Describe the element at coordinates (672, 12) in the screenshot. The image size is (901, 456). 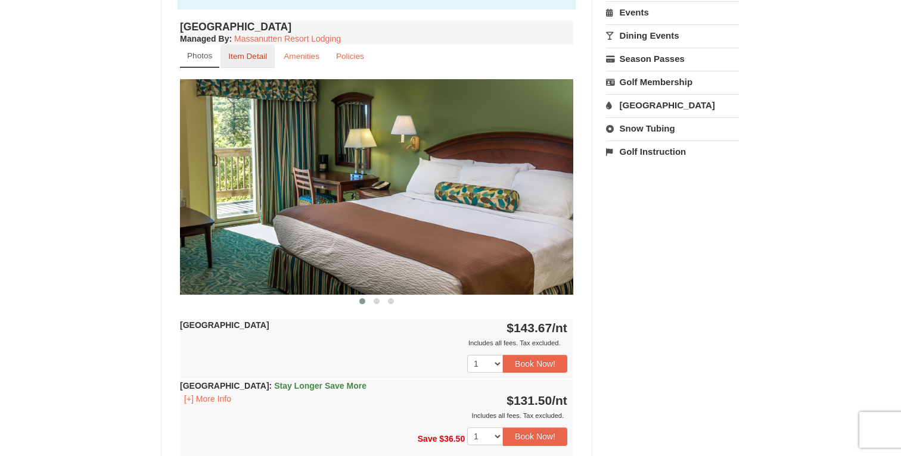
I see `a: Events` at that location.